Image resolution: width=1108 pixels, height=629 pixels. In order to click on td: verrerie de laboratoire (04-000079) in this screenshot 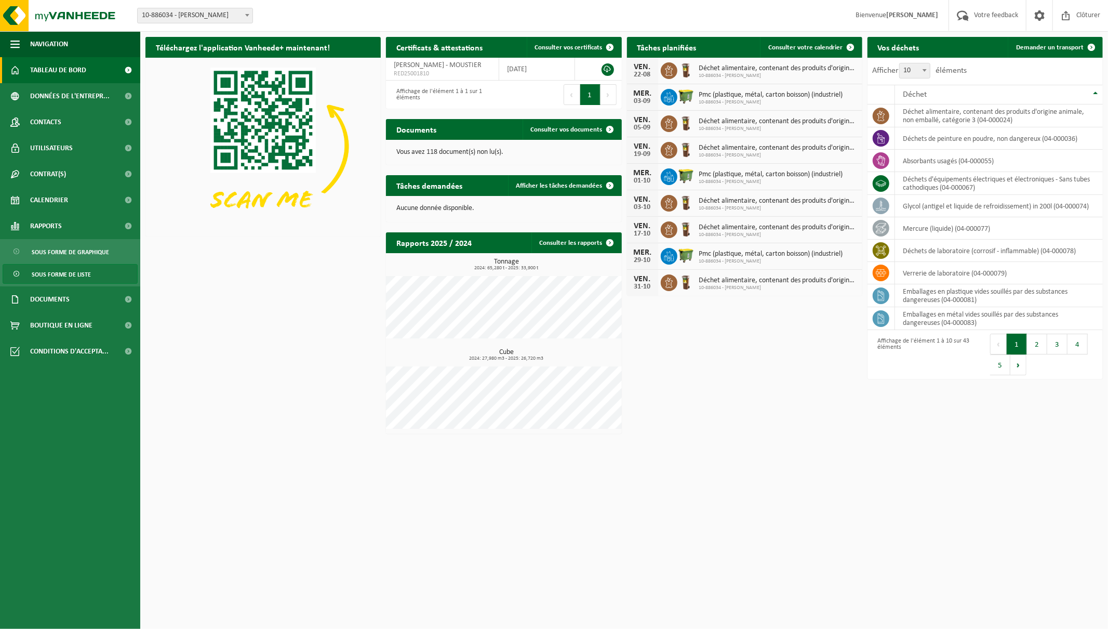, I will do `click(999, 273)`.